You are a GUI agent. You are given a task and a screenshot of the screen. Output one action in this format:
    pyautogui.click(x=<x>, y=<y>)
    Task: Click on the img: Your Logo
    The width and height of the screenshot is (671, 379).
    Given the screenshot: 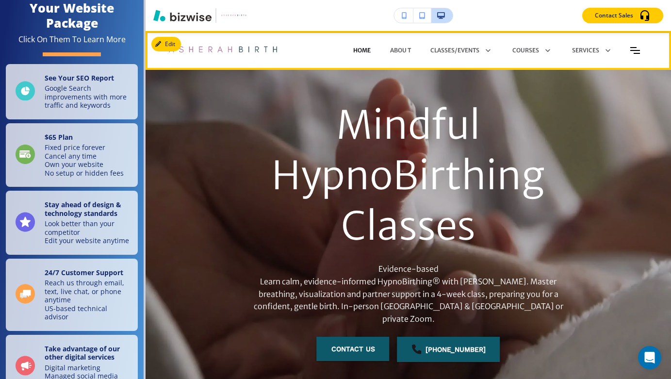 What is the action you would take?
    pyautogui.click(x=233, y=16)
    